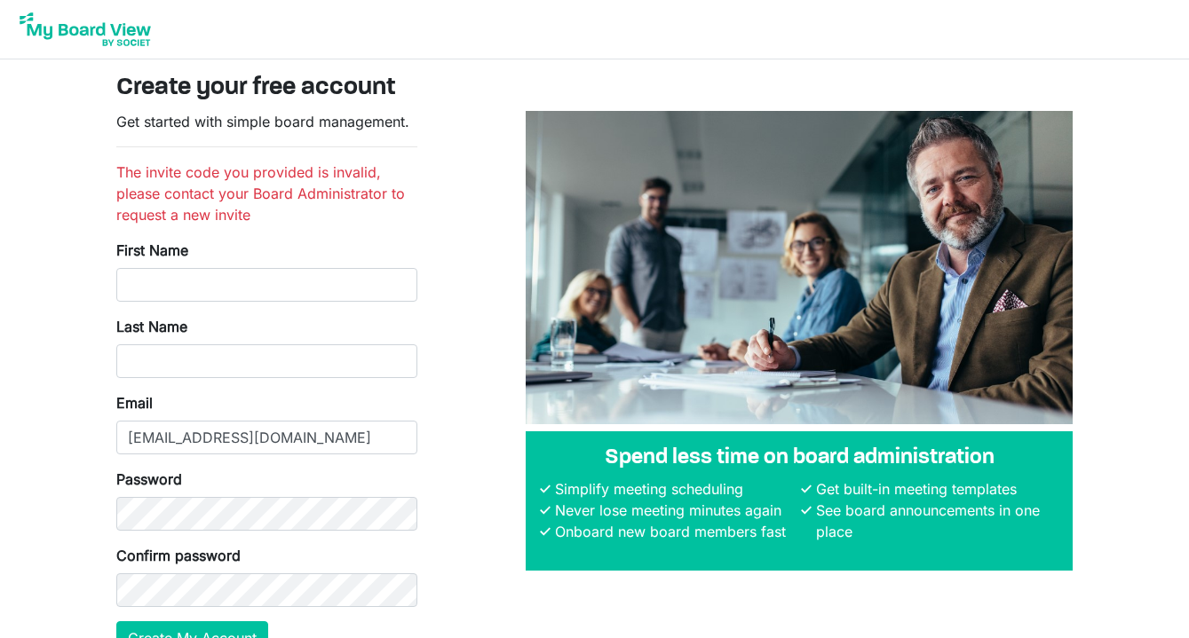 The image size is (1189, 638). I want to click on li: The invite code you provided is invalid, please contact your Board Administrator to request a new..., so click(266, 194).